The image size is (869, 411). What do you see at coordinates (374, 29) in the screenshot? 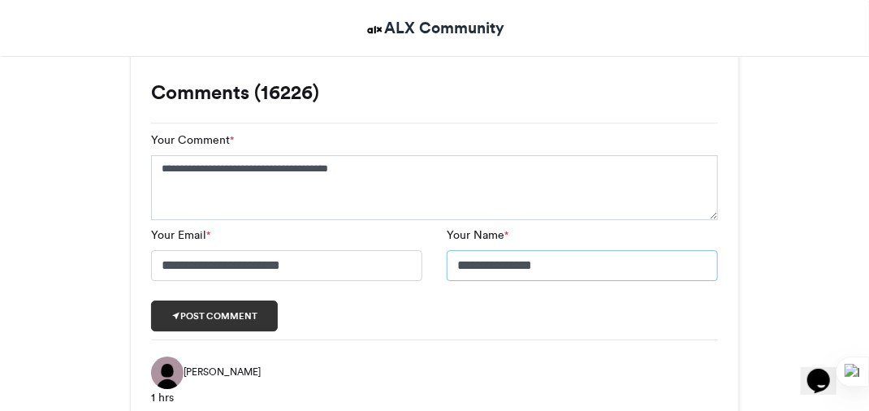
I see `img: ALX Community` at bounding box center [374, 29].